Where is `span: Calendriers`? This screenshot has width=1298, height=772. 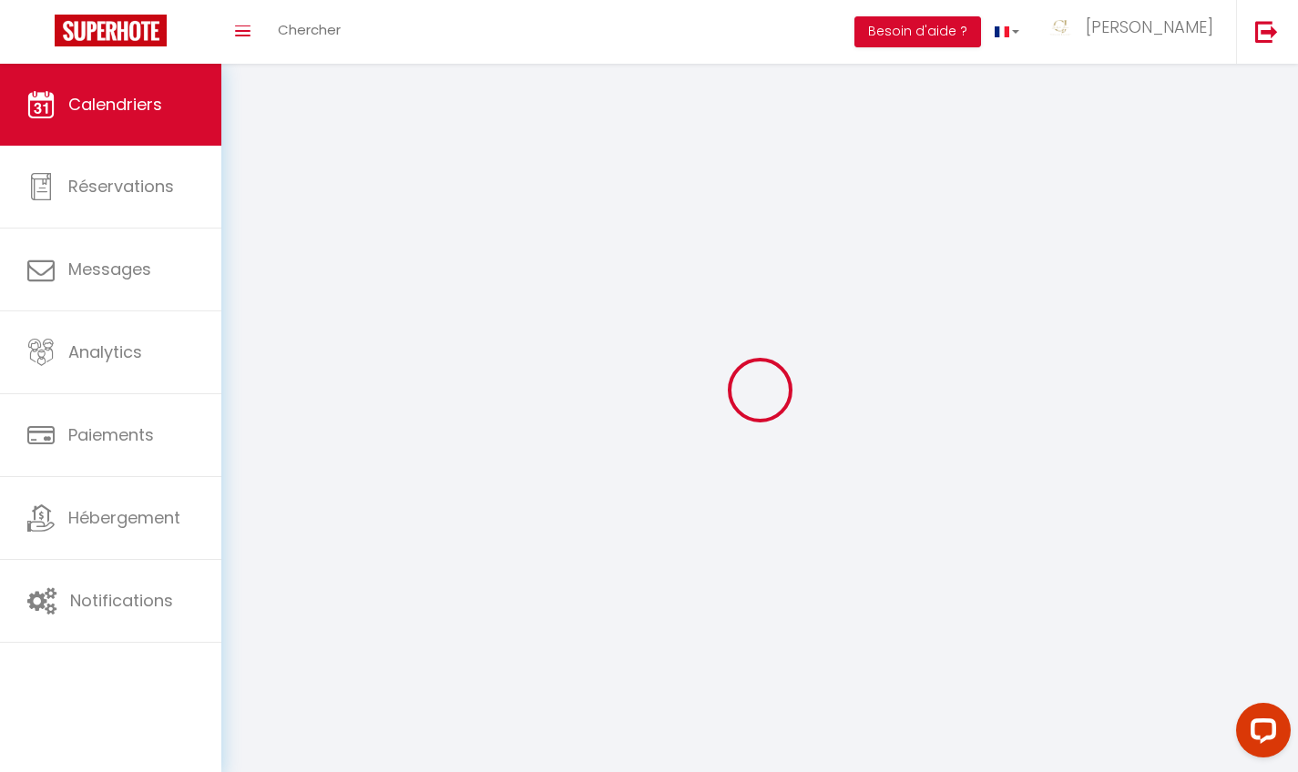
span: Calendriers is located at coordinates (115, 104).